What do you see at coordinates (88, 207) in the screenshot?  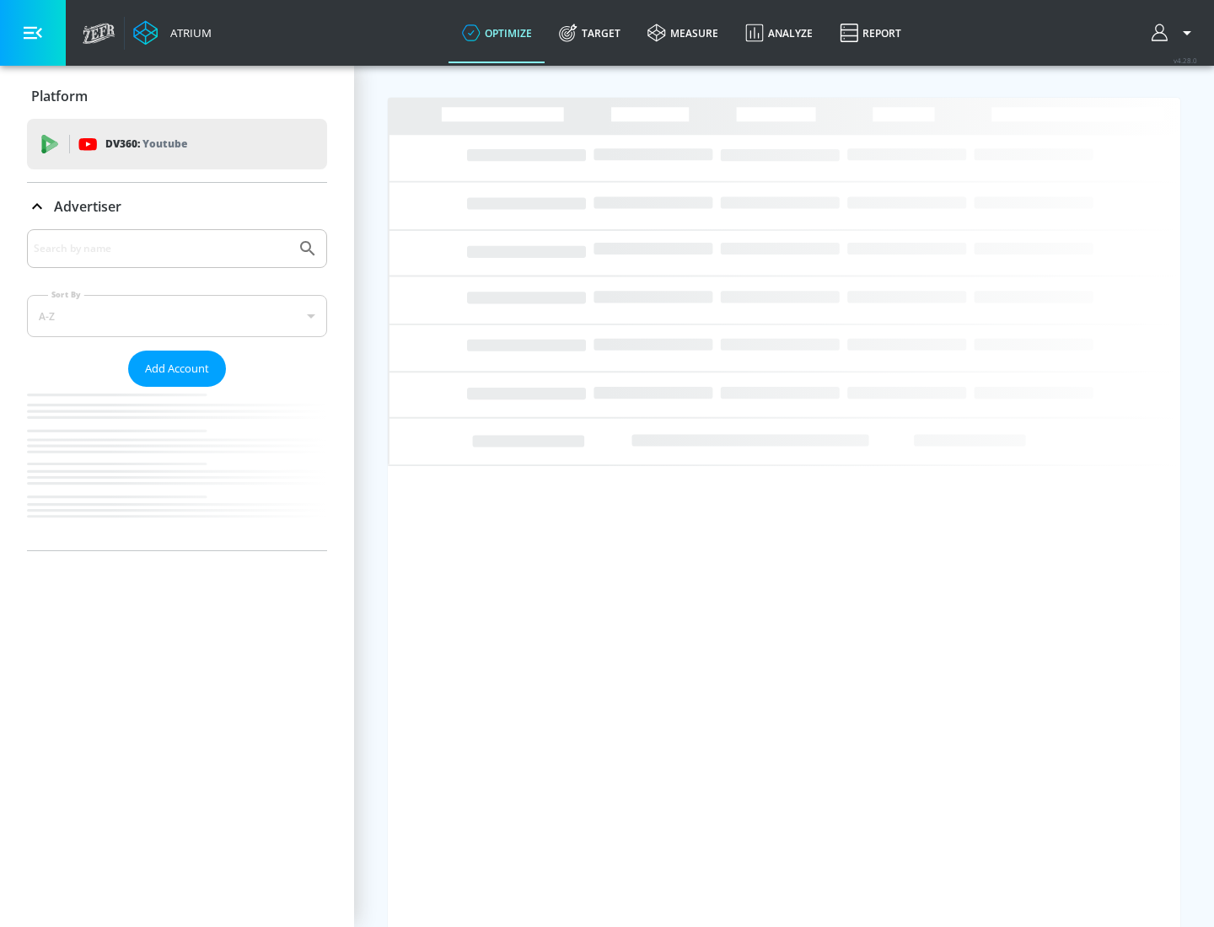 I see `p: Advertiser` at bounding box center [88, 207].